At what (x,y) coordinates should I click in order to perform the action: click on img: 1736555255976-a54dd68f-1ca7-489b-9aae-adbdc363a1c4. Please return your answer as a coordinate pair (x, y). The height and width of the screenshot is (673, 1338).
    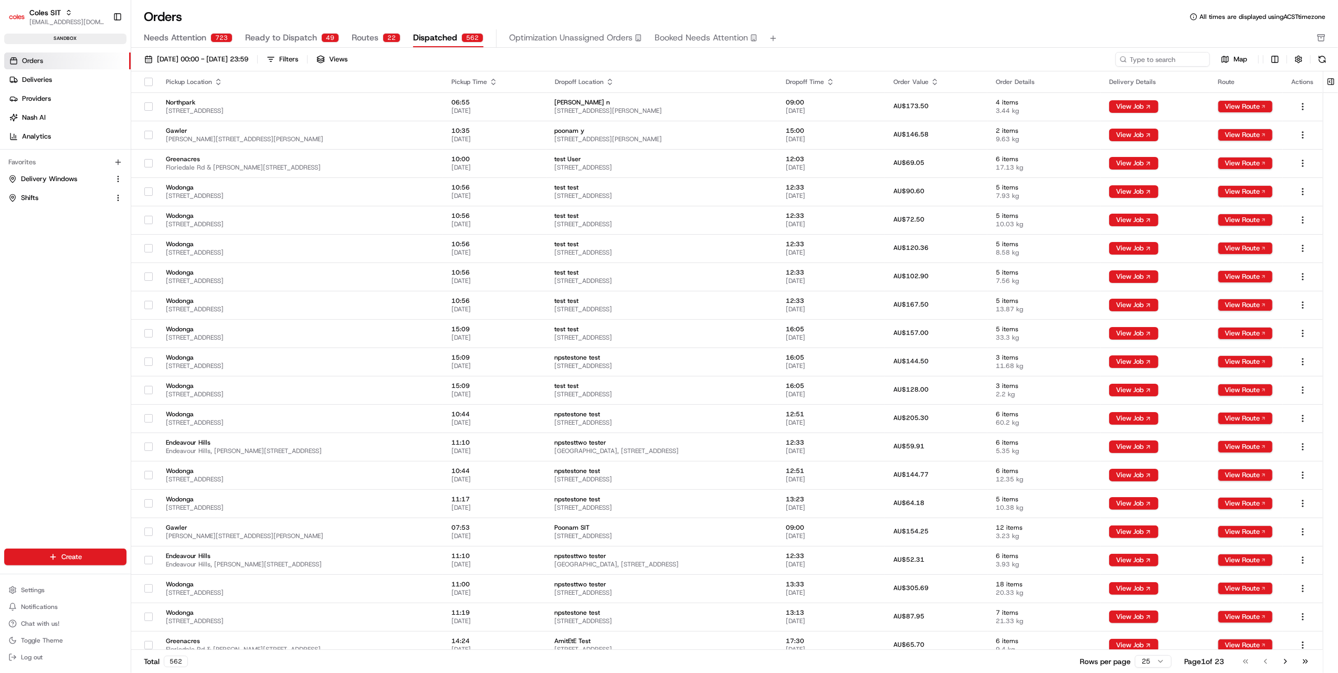
    Looking at the image, I should click on (20, 110).